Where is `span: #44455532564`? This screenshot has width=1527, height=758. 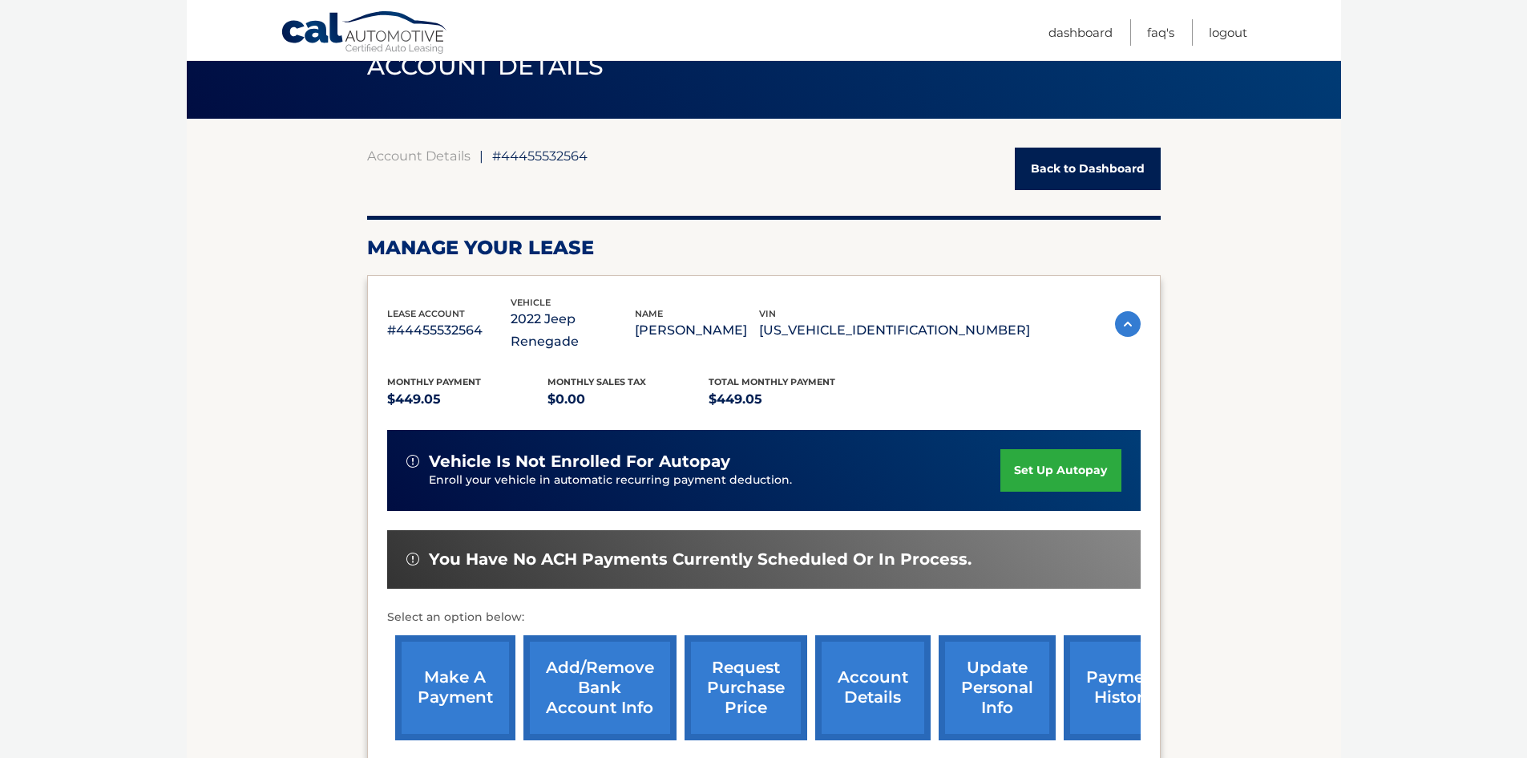 span: #44455532564 is located at coordinates (539, 156).